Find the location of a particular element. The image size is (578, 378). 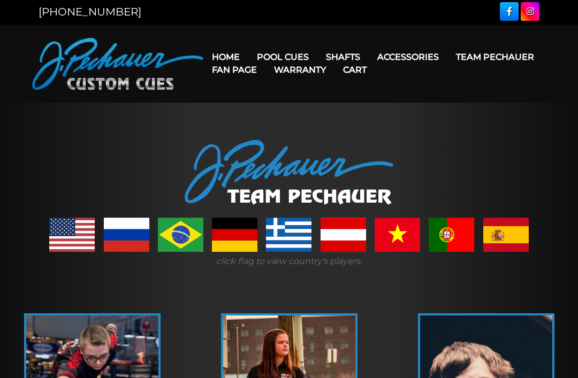

a: Team Pechauer is located at coordinates (495, 57).